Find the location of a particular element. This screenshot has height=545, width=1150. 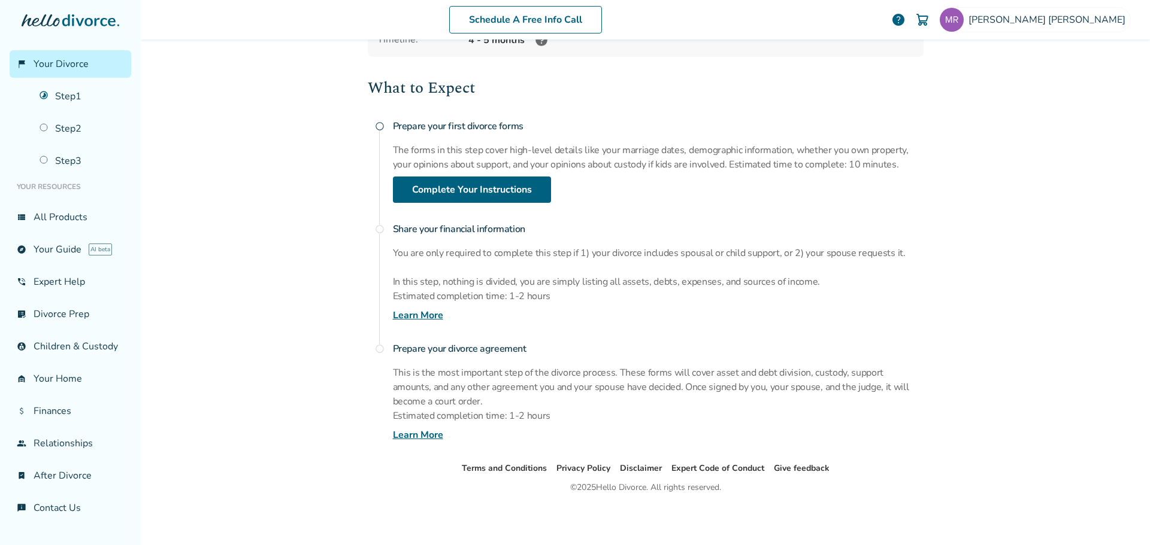

a: Expert Code of Conduct is located at coordinates (717, 468).